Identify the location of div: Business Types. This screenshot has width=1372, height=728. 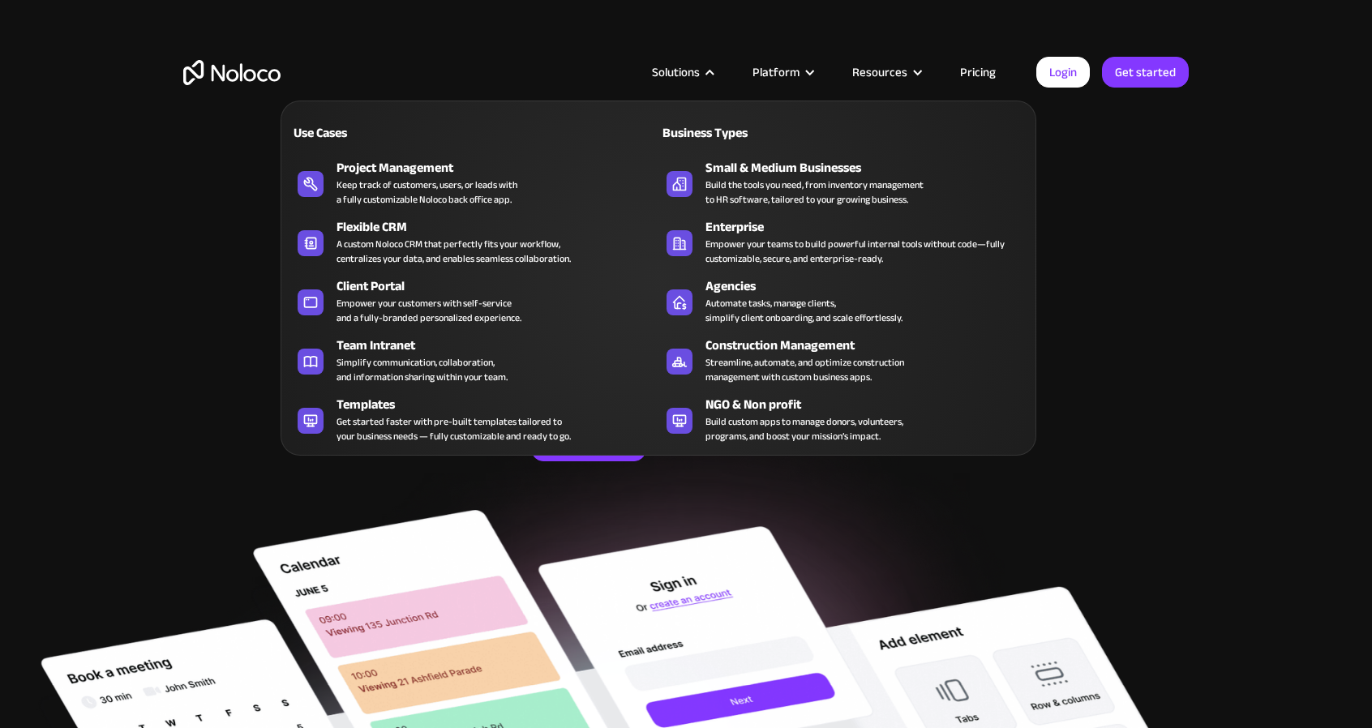
(747, 133).